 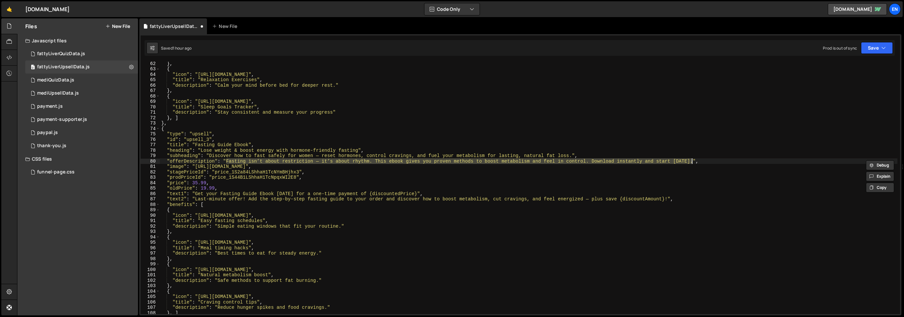 What do you see at coordinates (150, 253) in the screenshot?
I see `div: 97` at bounding box center [150, 253].